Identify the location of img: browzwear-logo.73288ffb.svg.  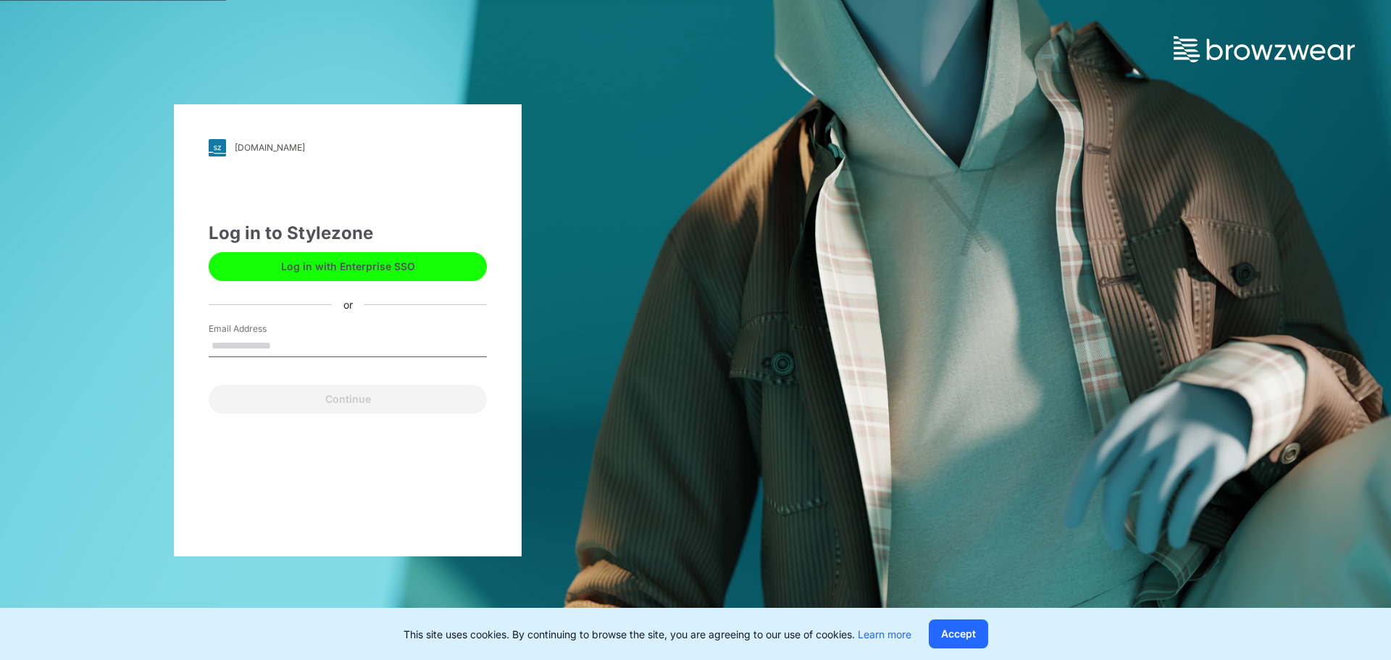
(1264, 49).